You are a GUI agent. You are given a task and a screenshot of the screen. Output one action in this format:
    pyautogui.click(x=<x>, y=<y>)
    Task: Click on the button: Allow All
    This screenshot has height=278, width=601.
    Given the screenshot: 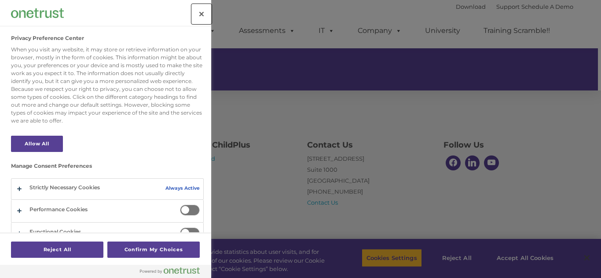 What is the action you would take?
    pyautogui.click(x=37, y=144)
    